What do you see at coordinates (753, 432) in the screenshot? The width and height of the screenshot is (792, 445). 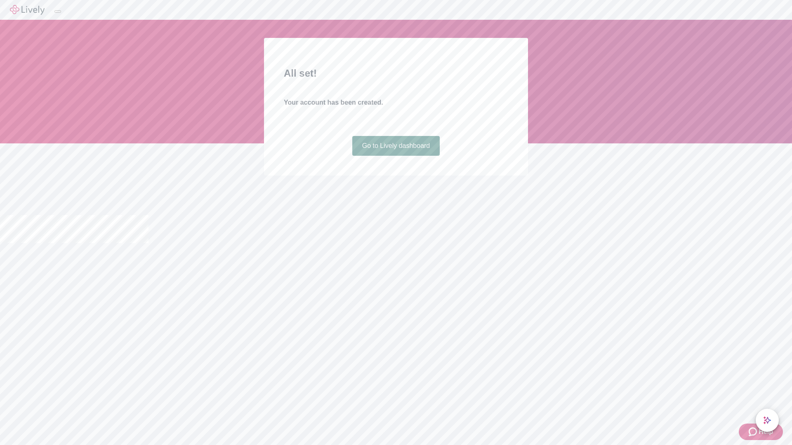 I see `svg: Zendesk support icon` at bounding box center [753, 432].